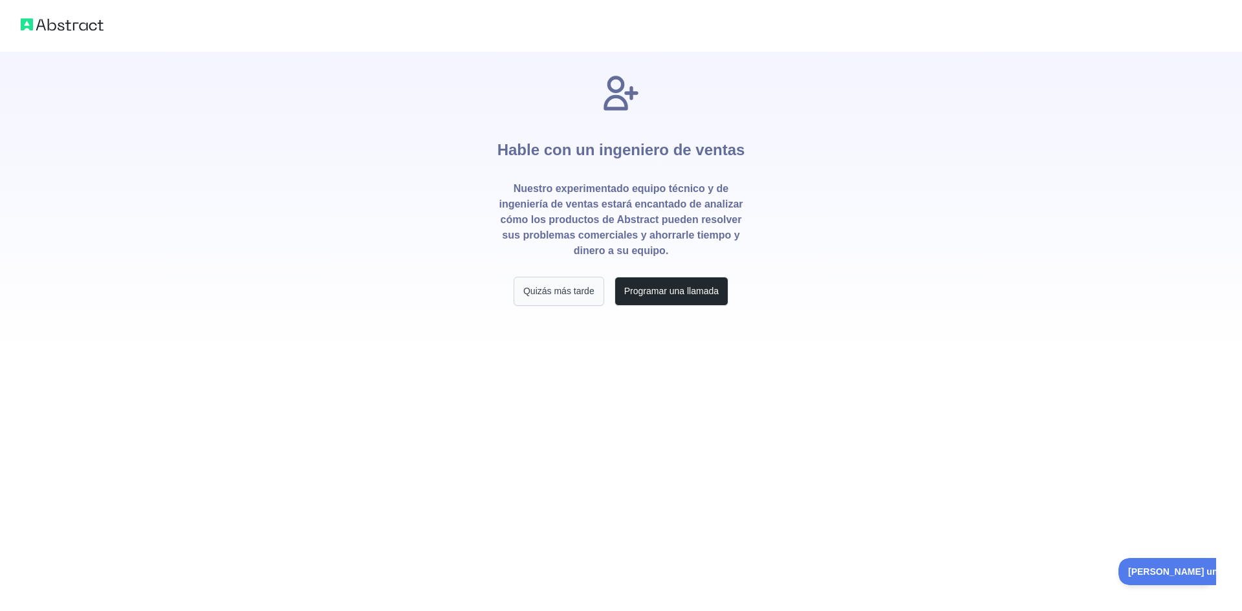 The height and width of the screenshot is (611, 1242). I want to click on button: Programar una llamada, so click(671, 291).